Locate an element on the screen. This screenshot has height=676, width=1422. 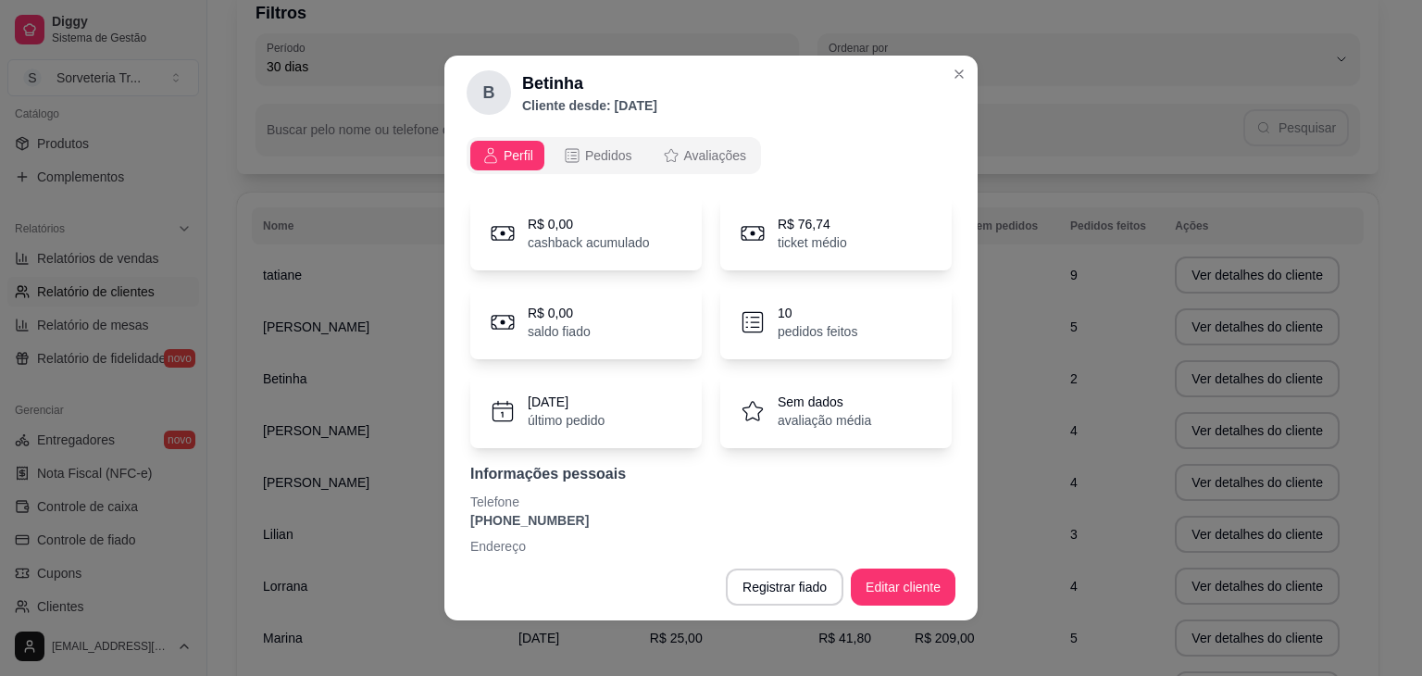
p: Telefone is located at coordinates (711, 502).